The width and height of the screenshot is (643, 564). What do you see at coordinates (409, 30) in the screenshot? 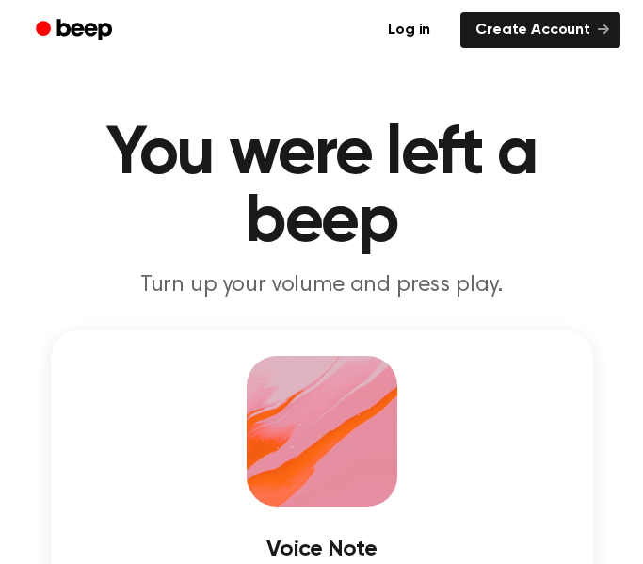
I see `a: Log in` at bounding box center [409, 30].